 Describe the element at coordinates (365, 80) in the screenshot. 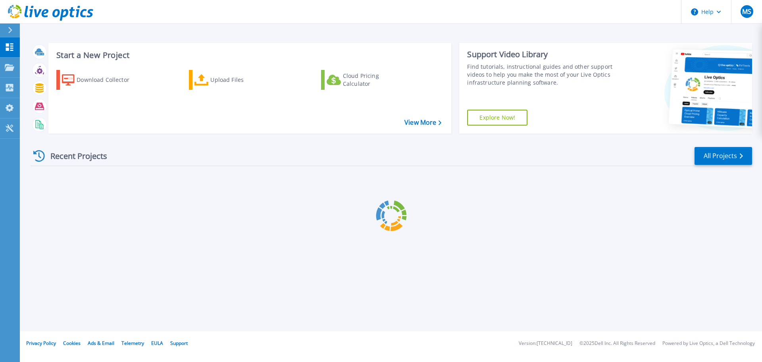

I see `a: Cloud Pricing Calculator` at that location.